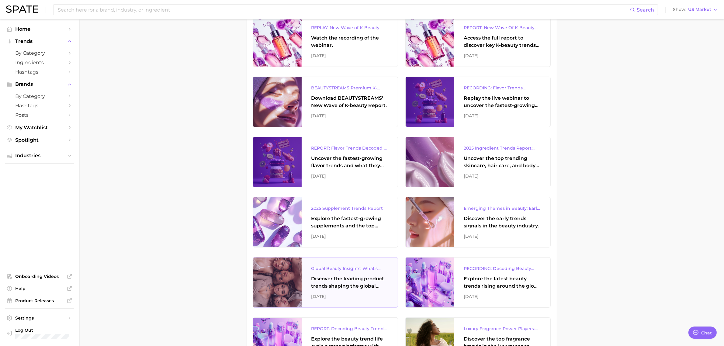  I want to click on span: US Market, so click(699, 9).